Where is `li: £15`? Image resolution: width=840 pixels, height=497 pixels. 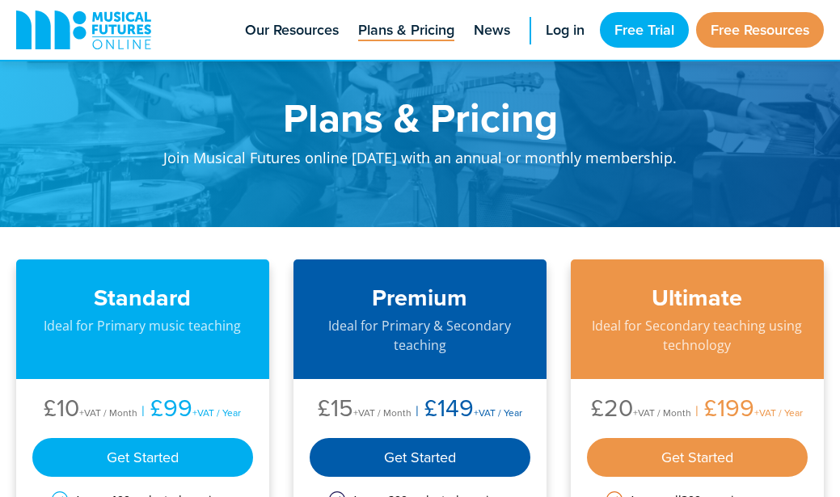 li: £15 is located at coordinates (365, 410).